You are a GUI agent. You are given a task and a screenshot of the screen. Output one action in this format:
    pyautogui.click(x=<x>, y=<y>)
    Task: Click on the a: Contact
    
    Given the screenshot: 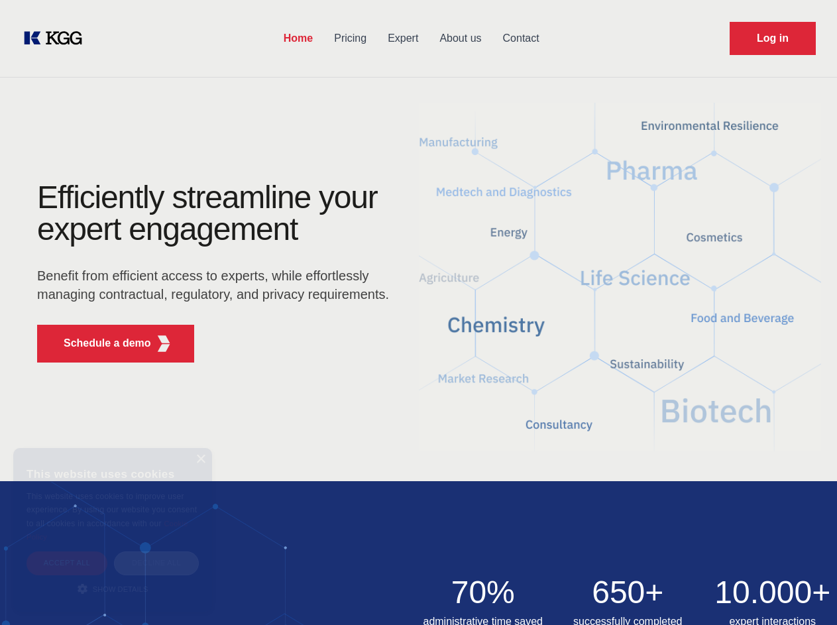 What is the action you would take?
    pyautogui.click(x=521, y=38)
    